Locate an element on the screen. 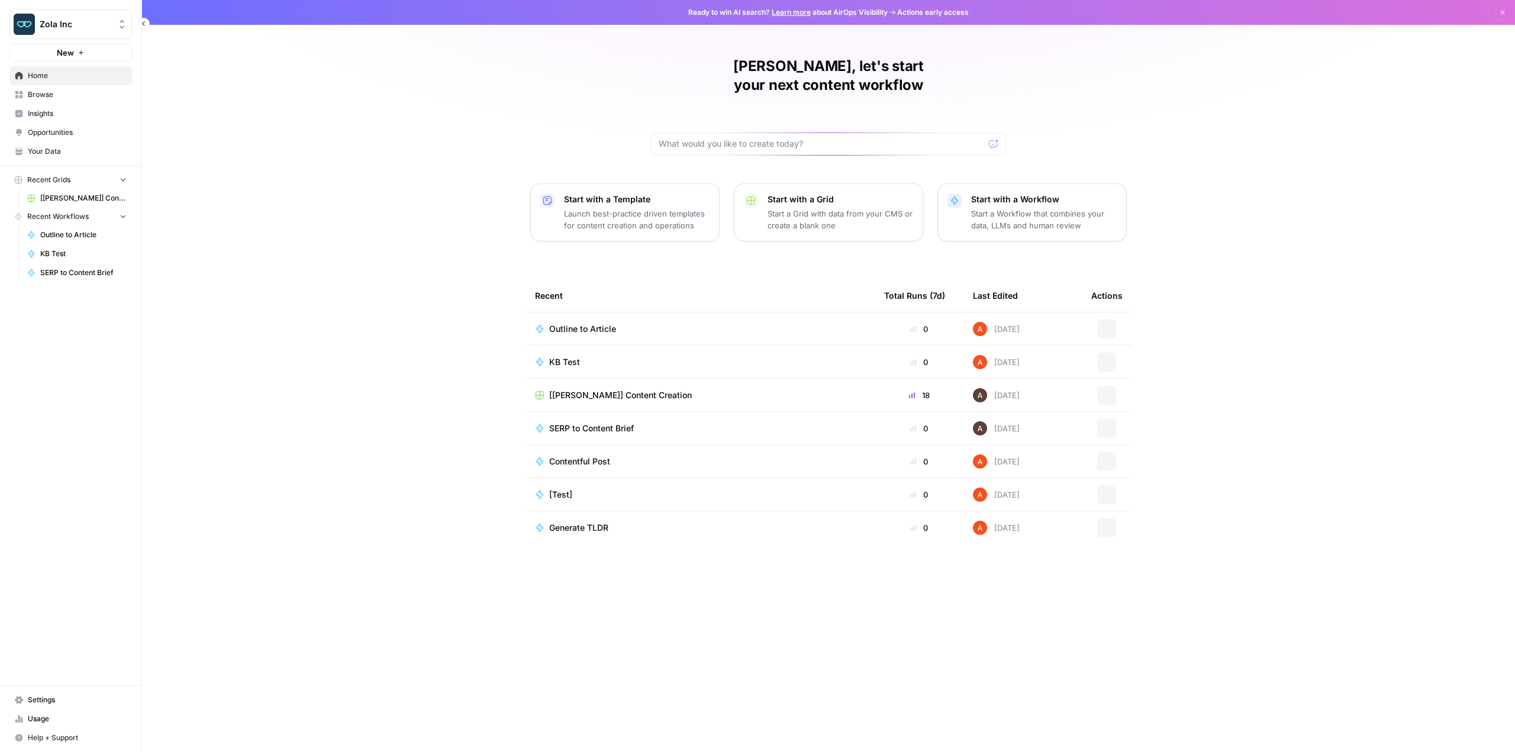 The height and width of the screenshot is (752, 1515). button: Start with a GridStart a Grid with data from your CMS or create a blank one is located at coordinates (829, 212).